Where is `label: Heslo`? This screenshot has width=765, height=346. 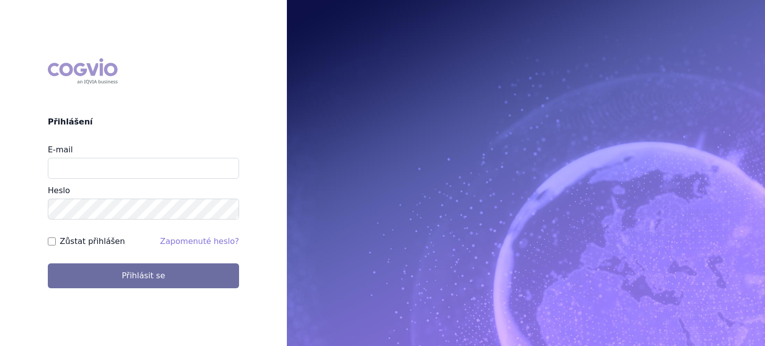 label: Heslo is located at coordinates (59, 190).